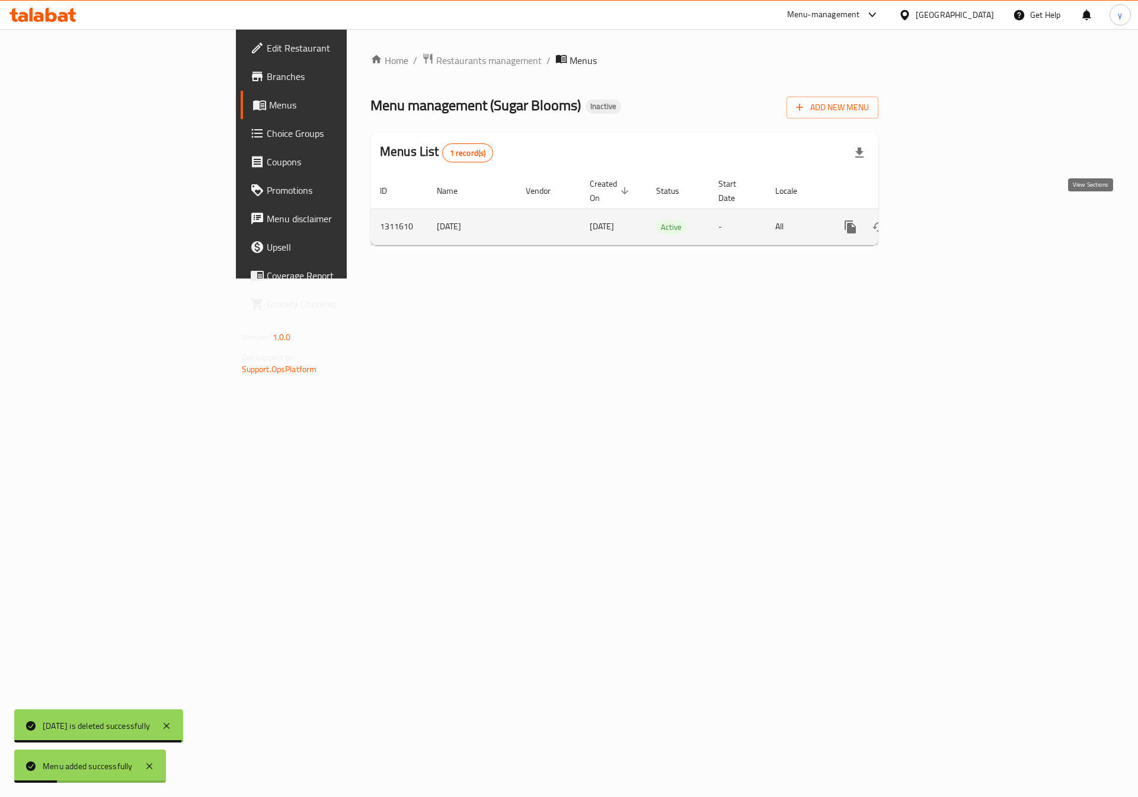  Describe the element at coordinates (832, 107) in the screenshot. I see `span: Add New Menu` at that location.